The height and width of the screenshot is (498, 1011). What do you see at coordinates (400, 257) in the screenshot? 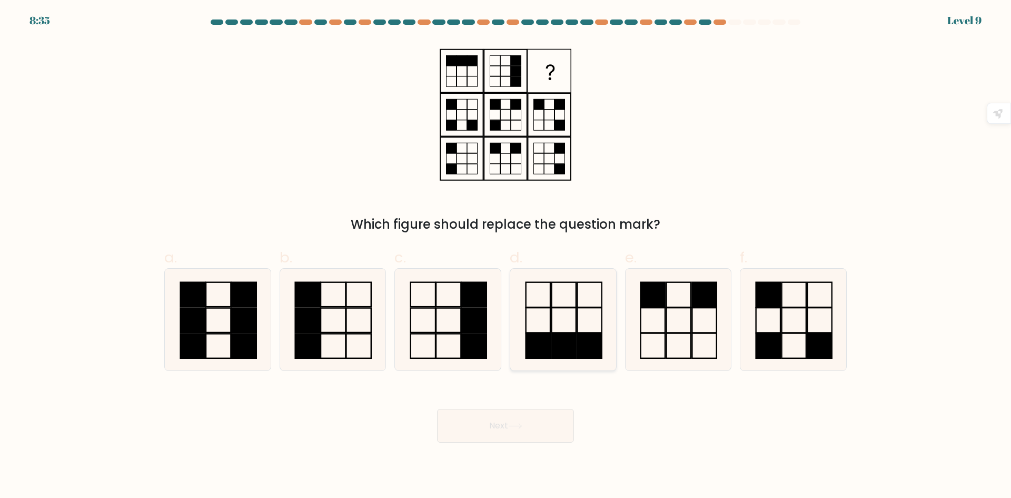
I see `span: c.` at bounding box center [400, 257].